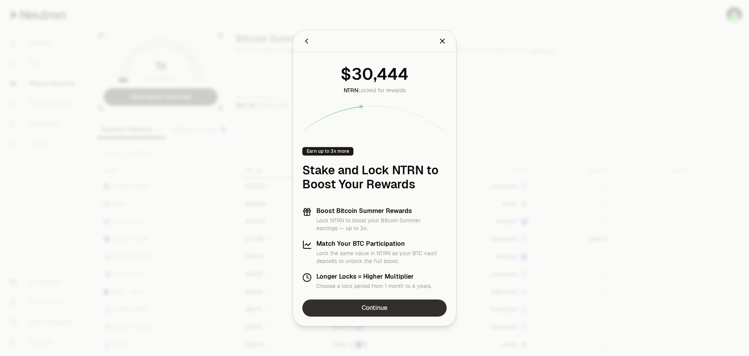 The width and height of the screenshot is (749, 356). I want to click on p: Choose a lock period from 1 month to 4 years., so click(374, 286).